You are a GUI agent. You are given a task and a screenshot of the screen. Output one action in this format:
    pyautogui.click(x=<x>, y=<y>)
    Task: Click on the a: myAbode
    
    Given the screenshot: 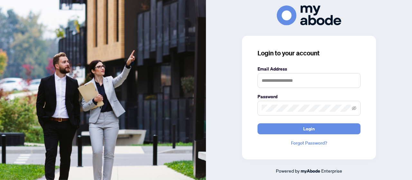 What is the action you would take?
    pyautogui.click(x=311, y=171)
    